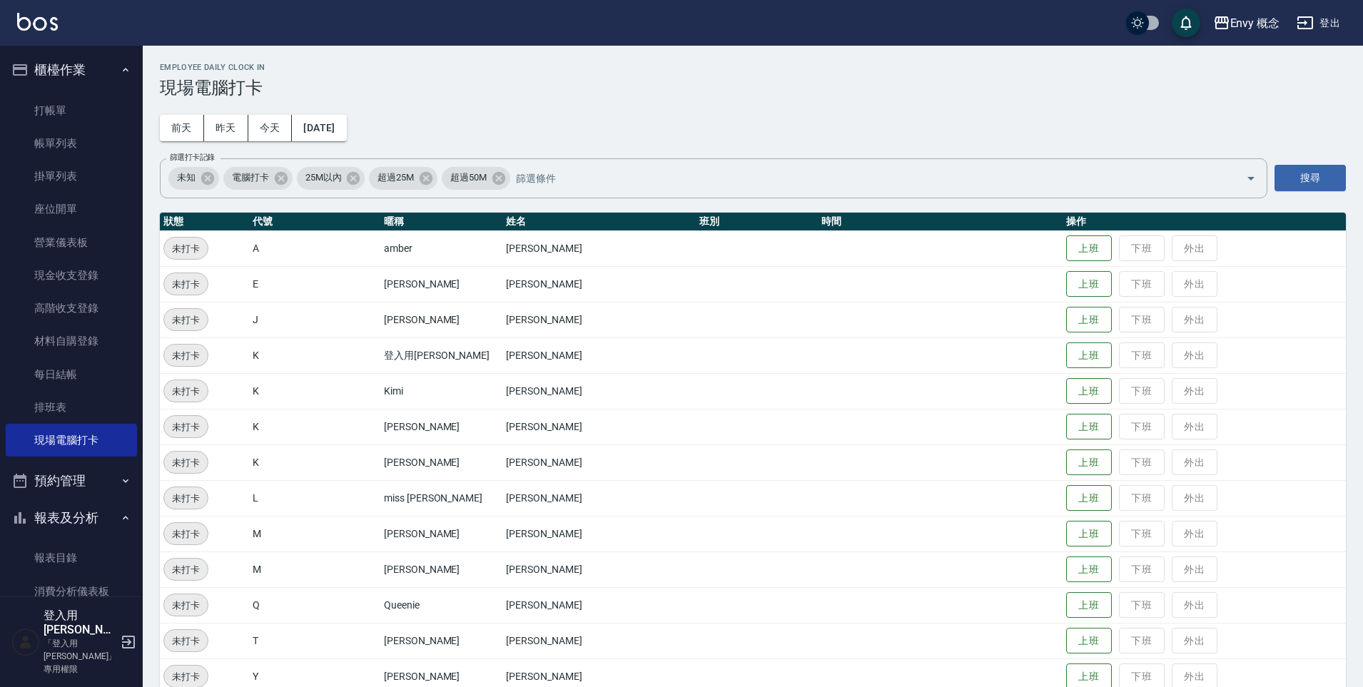  What do you see at coordinates (71, 375) in the screenshot?
I see `a: 每日結帳` at bounding box center [71, 375].